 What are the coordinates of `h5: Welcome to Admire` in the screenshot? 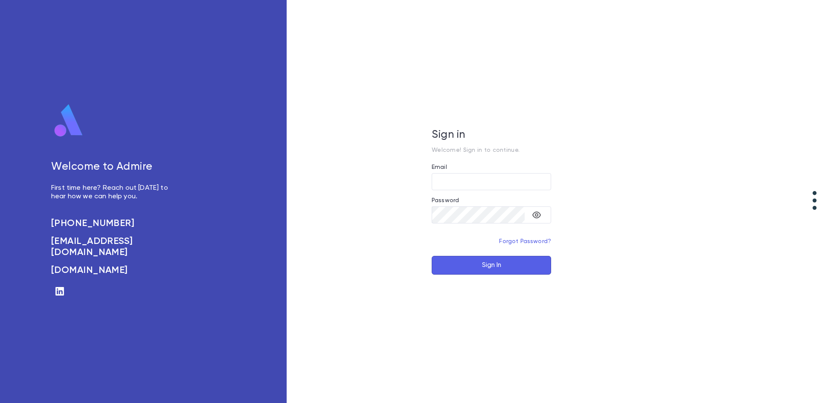 It's located at (114, 167).